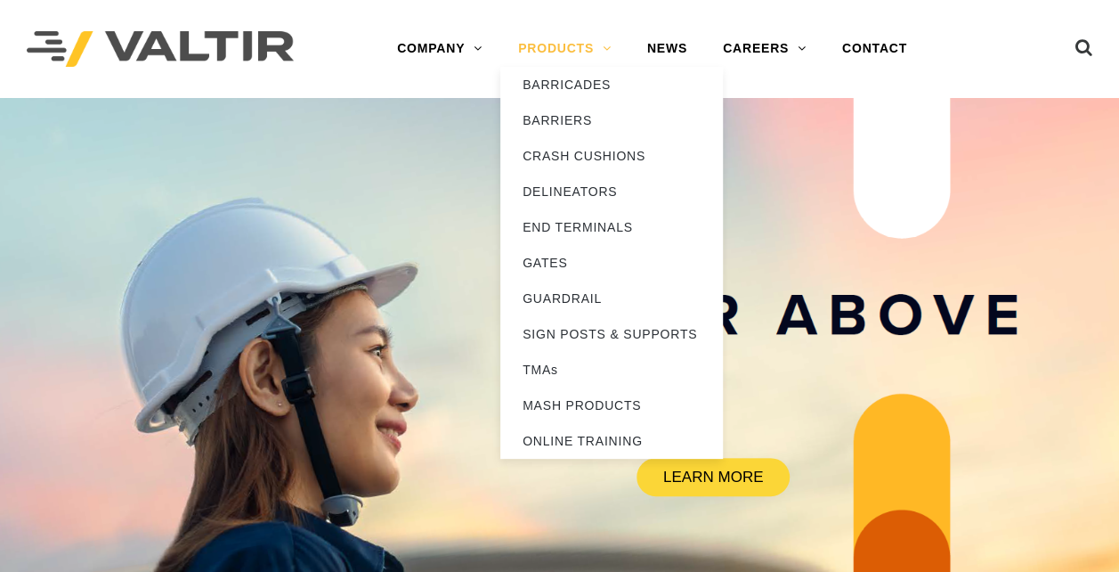 The width and height of the screenshot is (1119, 572). Describe the element at coordinates (874, 49) in the screenshot. I see `a: CONTACT` at that location.